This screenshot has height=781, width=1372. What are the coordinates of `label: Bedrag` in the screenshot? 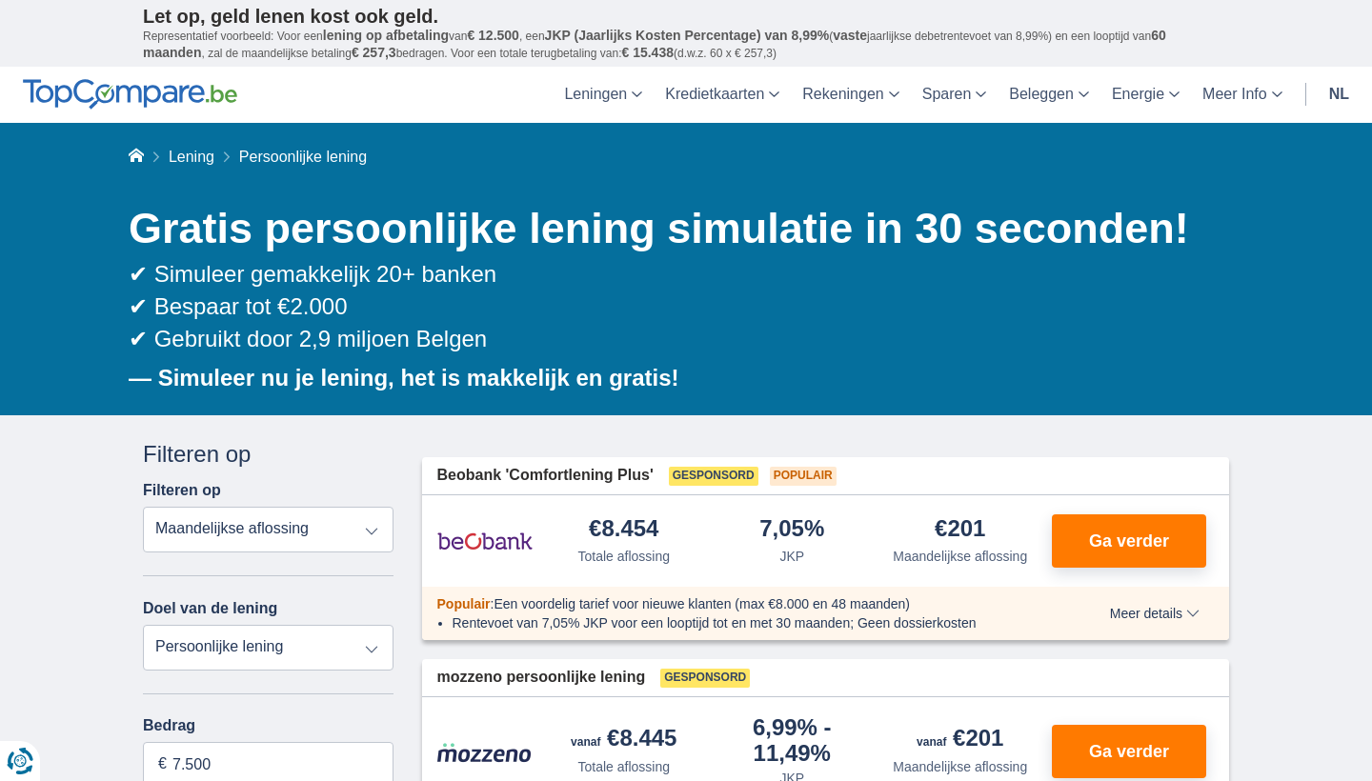 It's located at (268, 726).